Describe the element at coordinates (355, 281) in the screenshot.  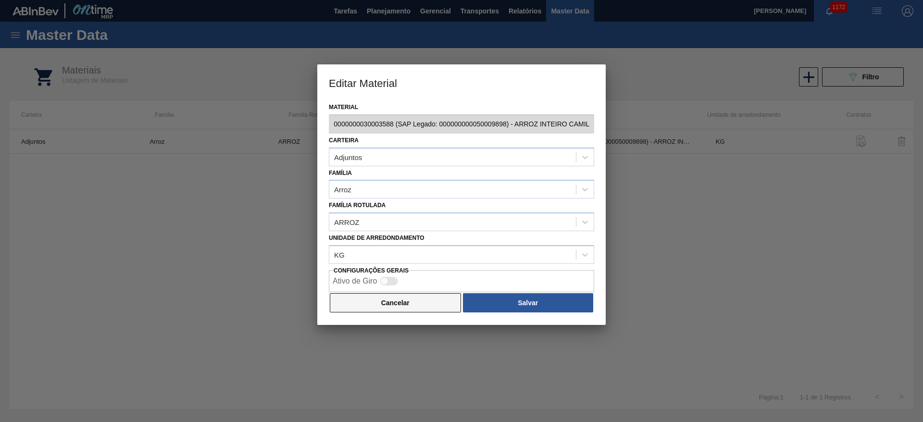
I see `label: Ativo de Giro` at that location.